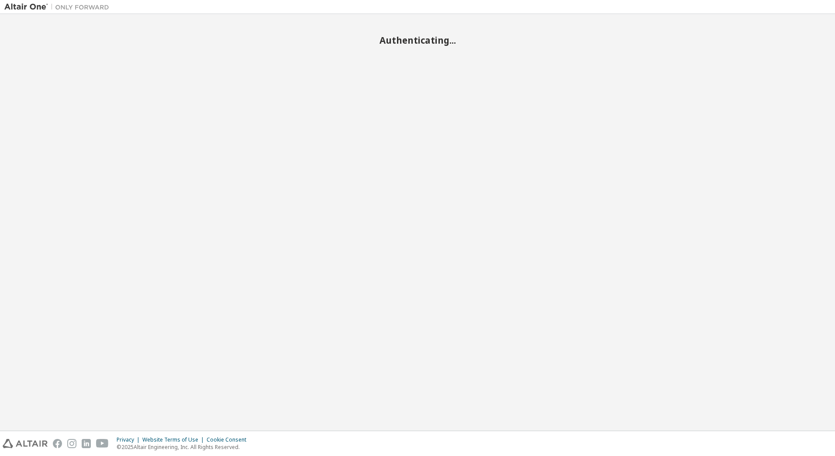  Describe the element at coordinates (86, 443) in the screenshot. I see `img: linkedin.svg` at that location.